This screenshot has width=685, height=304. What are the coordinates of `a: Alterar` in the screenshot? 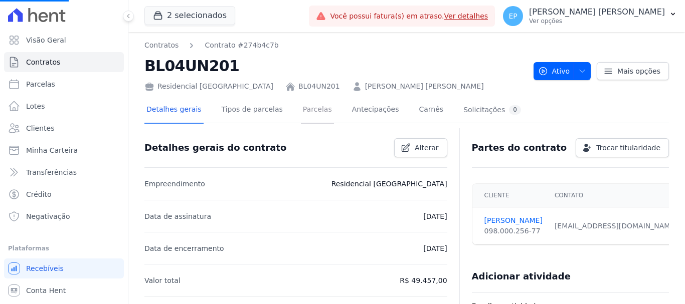 It's located at (420, 148).